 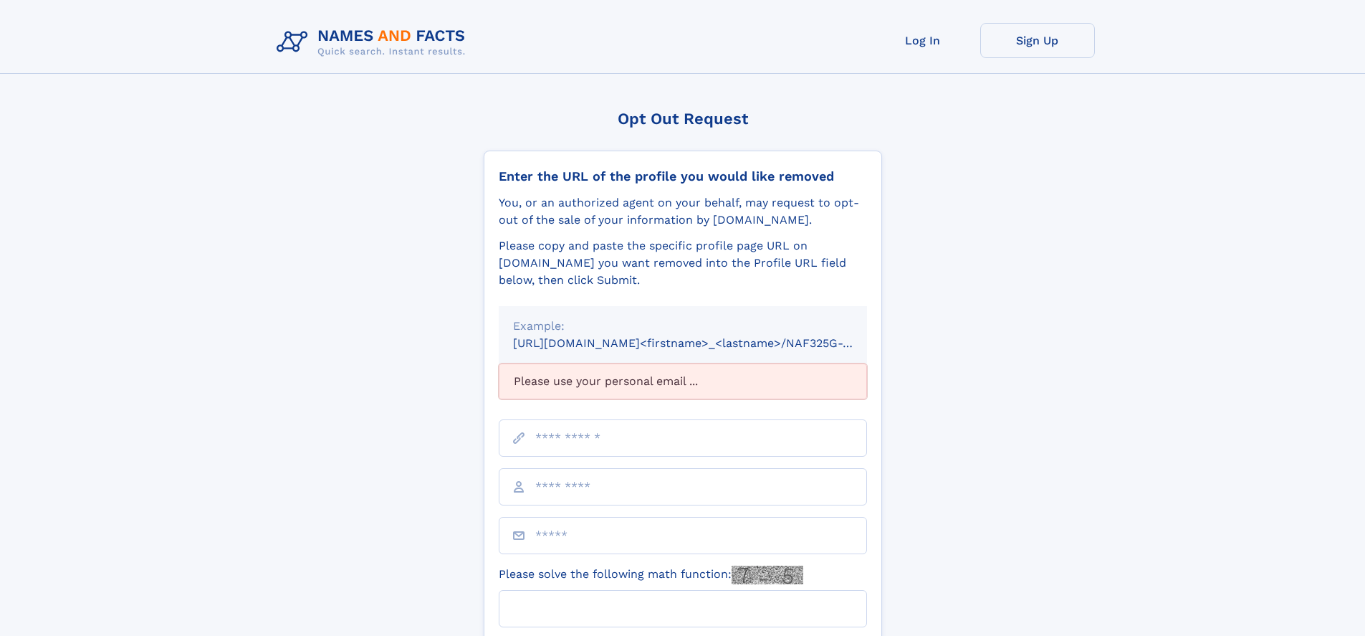 What do you see at coordinates (1038, 40) in the screenshot?
I see `a: Sign Up` at bounding box center [1038, 40].